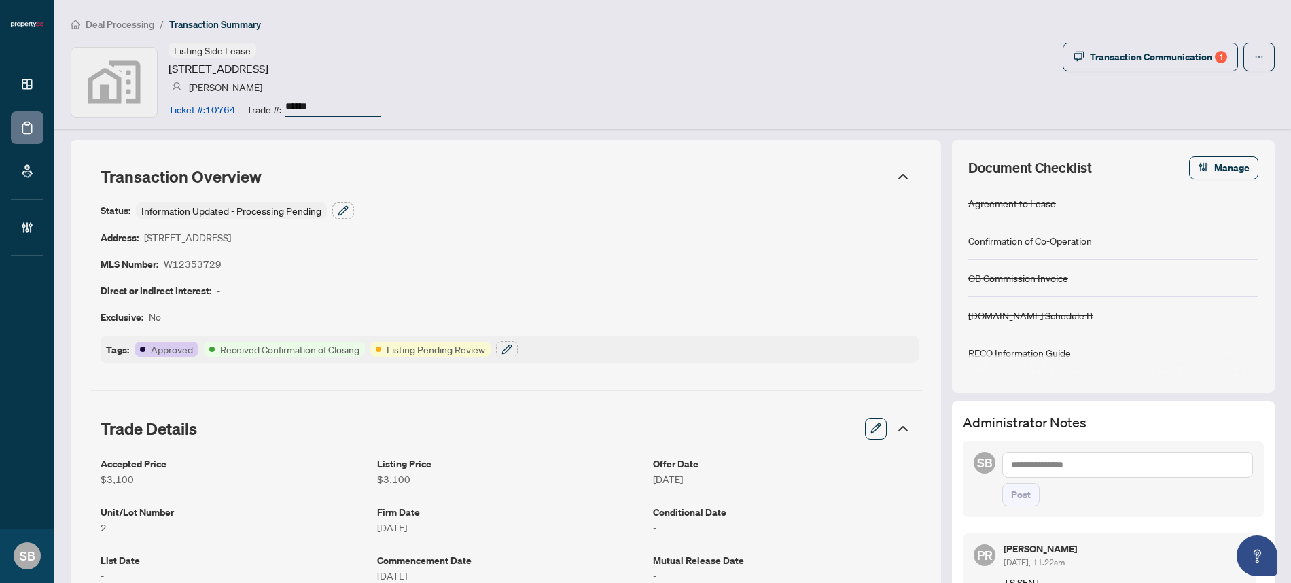  Describe the element at coordinates (1019, 353) in the screenshot. I see `div: RECO Information Guide` at that location.